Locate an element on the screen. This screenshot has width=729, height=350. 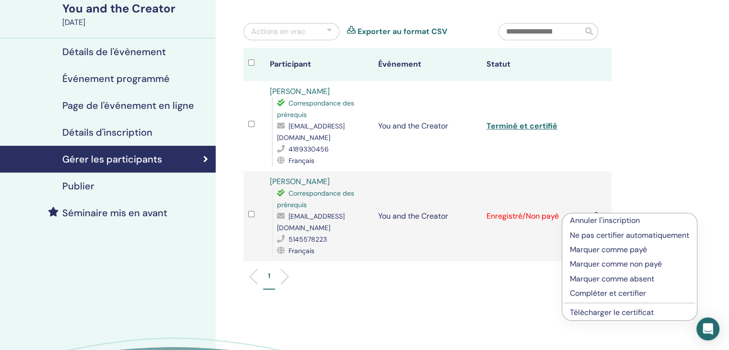
div: You and the Creator is located at coordinates (136, 9).